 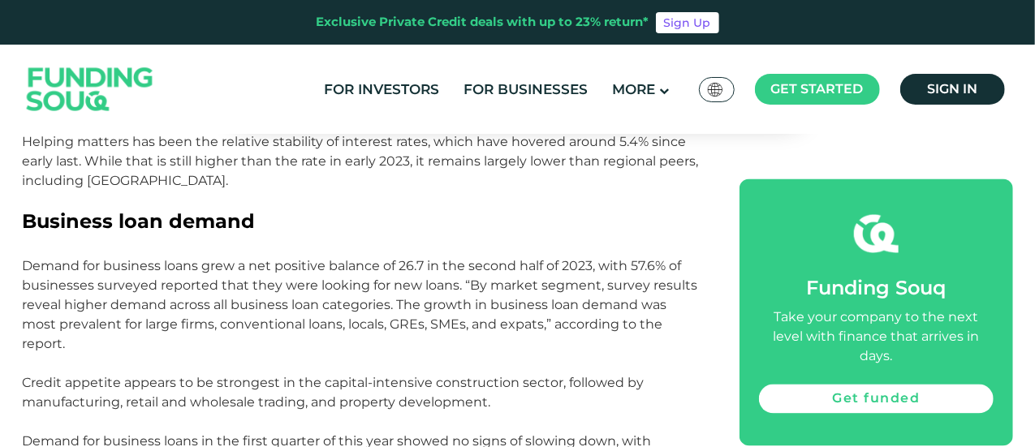 I want to click on span: Get started, so click(x=818, y=89).